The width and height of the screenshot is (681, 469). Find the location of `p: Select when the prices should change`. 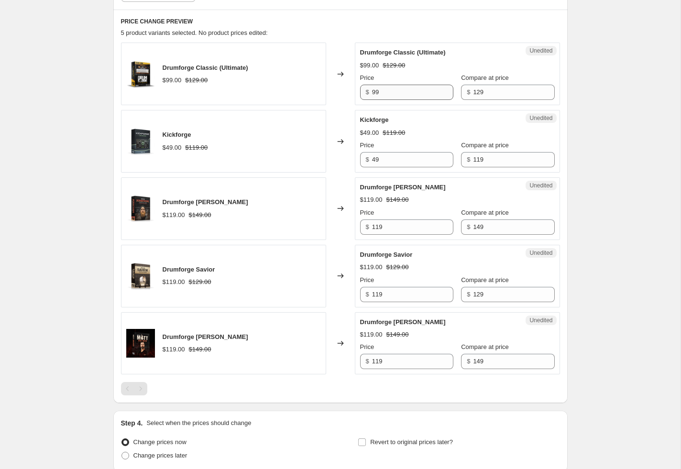

p: Select when the prices should change is located at coordinates (198, 423).